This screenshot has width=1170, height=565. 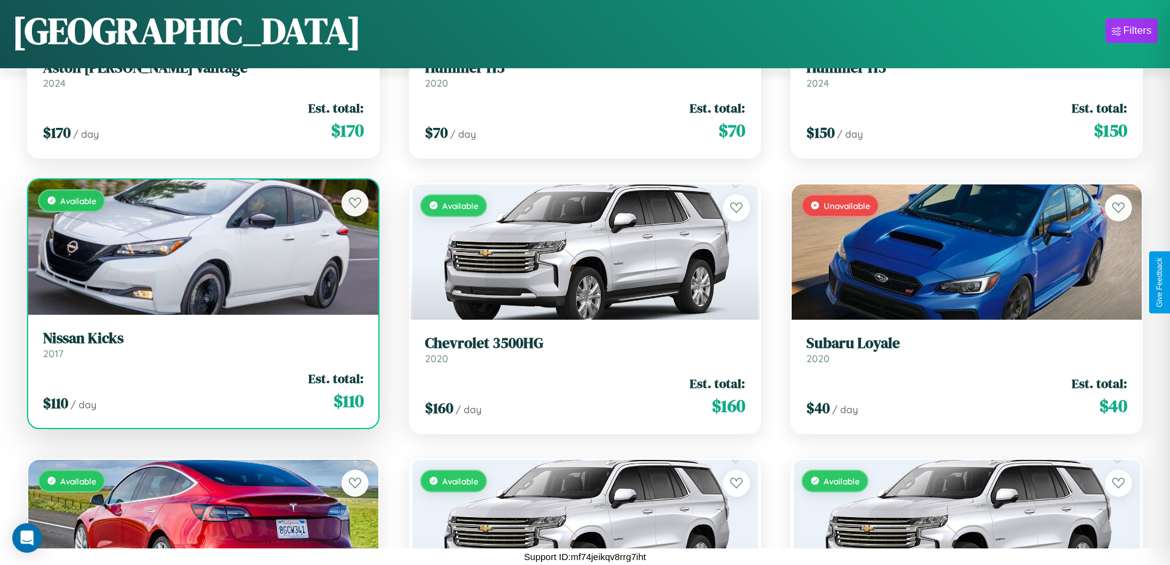 What do you see at coordinates (967, 349) in the screenshot?
I see `a: Subaru Loyale2020` at bounding box center [967, 349].